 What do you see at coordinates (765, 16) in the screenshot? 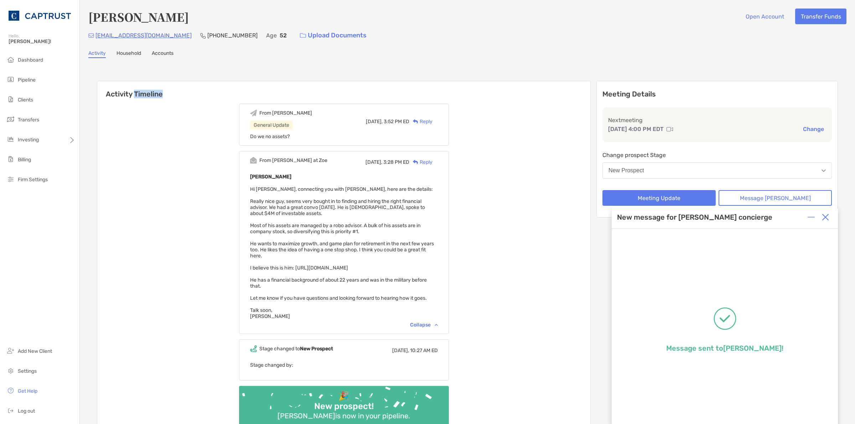
I see `button: Open Account` at bounding box center [765, 16].